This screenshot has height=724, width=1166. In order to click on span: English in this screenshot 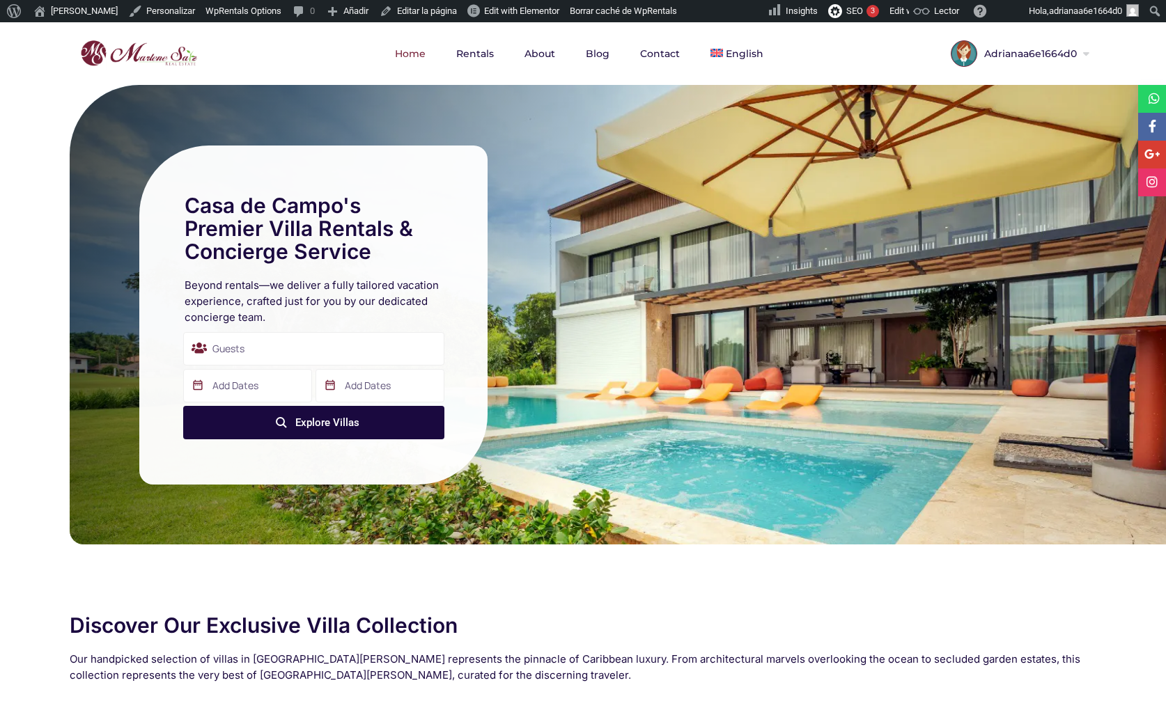, I will do `click(744, 54)`.